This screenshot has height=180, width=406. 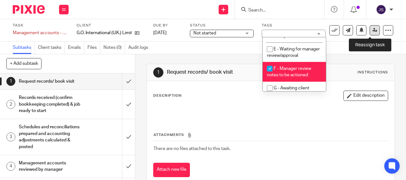 What do you see at coordinates (205, 33) in the screenshot?
I see `span: Not started` at bounding box center [205, 33].